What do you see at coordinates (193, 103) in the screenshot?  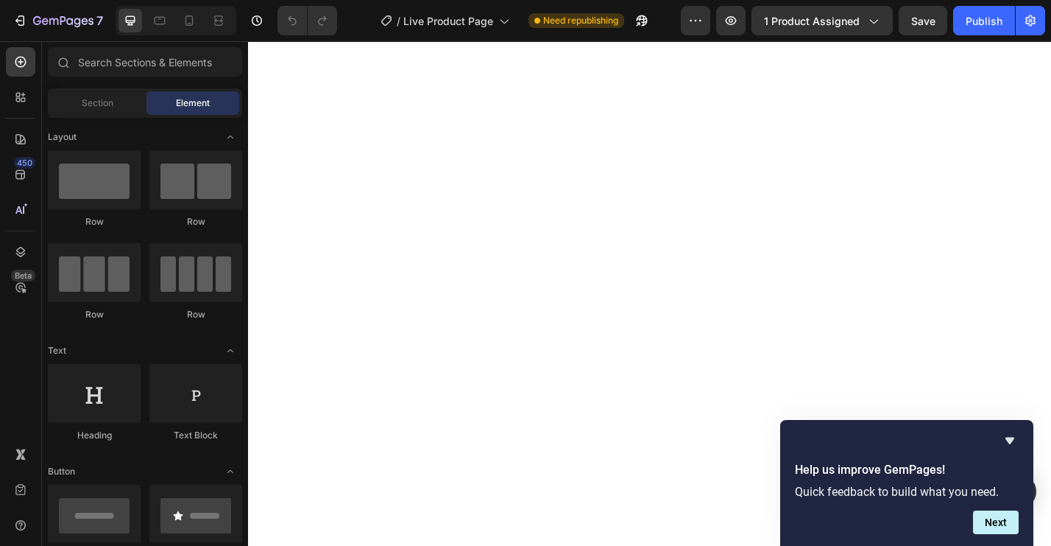 I see `span: Element` at bounding box center [193, 103].